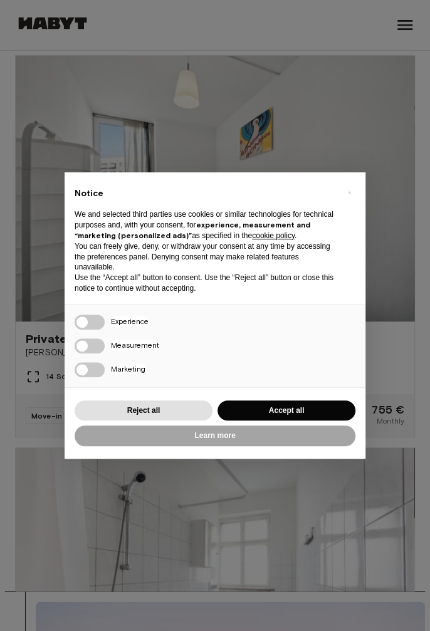  I want to click on p: Use the “Accept all” button to consent. Use the “Reject all” button or close this notice to conti..., so click(205, 283).